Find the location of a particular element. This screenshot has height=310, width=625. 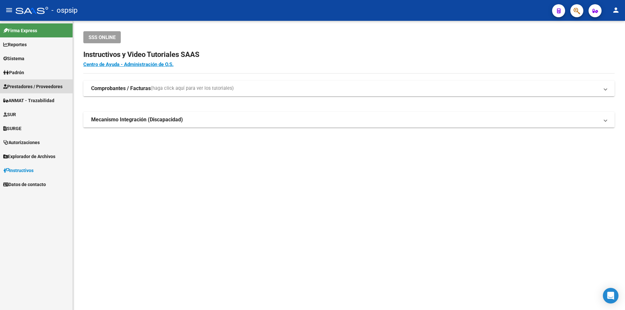

span: Sistema is located at coordinates (14, 59).